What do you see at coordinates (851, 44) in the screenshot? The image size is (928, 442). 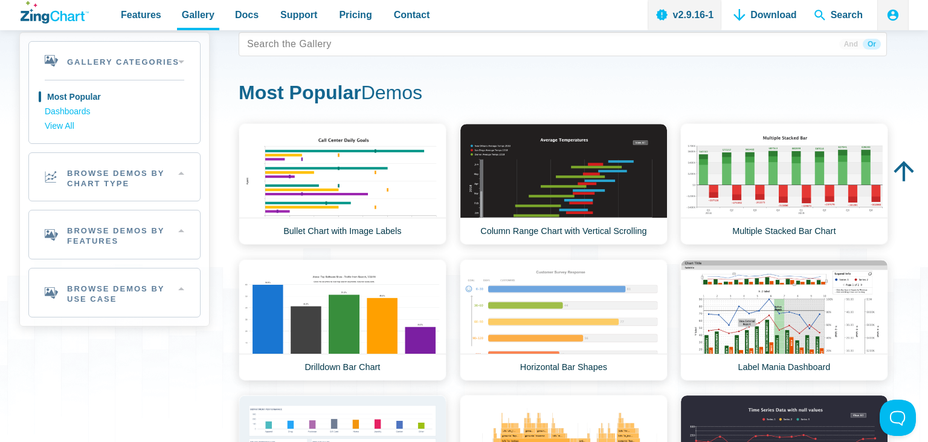 I see `span: And` at bounding box center [851, 44].